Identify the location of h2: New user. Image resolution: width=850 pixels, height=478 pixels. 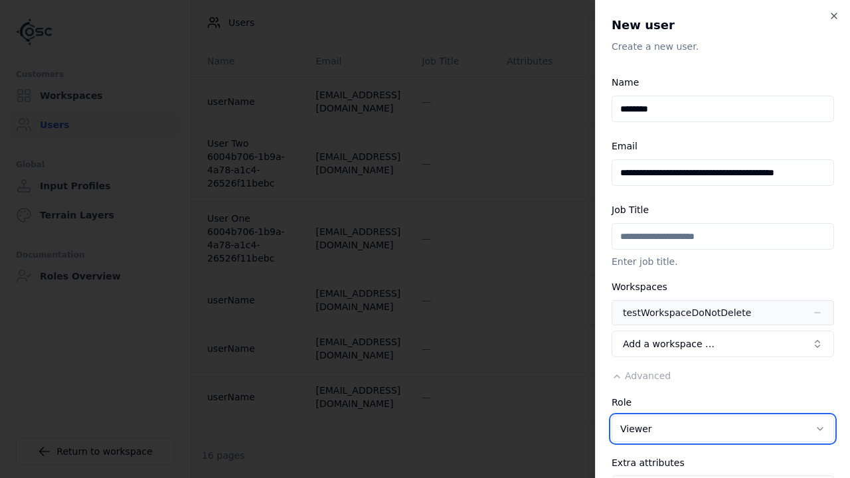
(722, 25).